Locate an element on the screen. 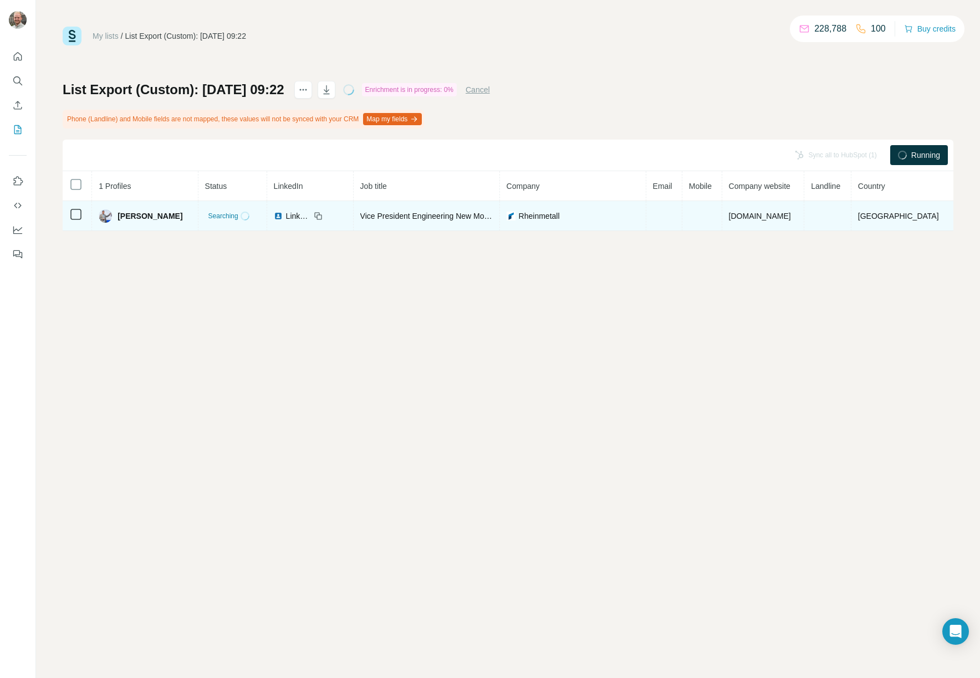 The image size is (980, 678). button: Search is located at coordinates (18, 81).